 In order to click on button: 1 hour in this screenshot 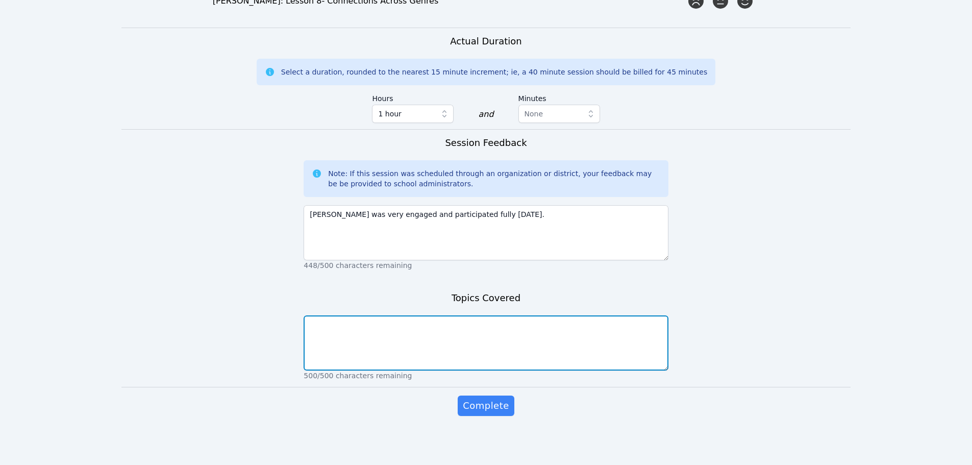, I will do `click(413, 114)`.